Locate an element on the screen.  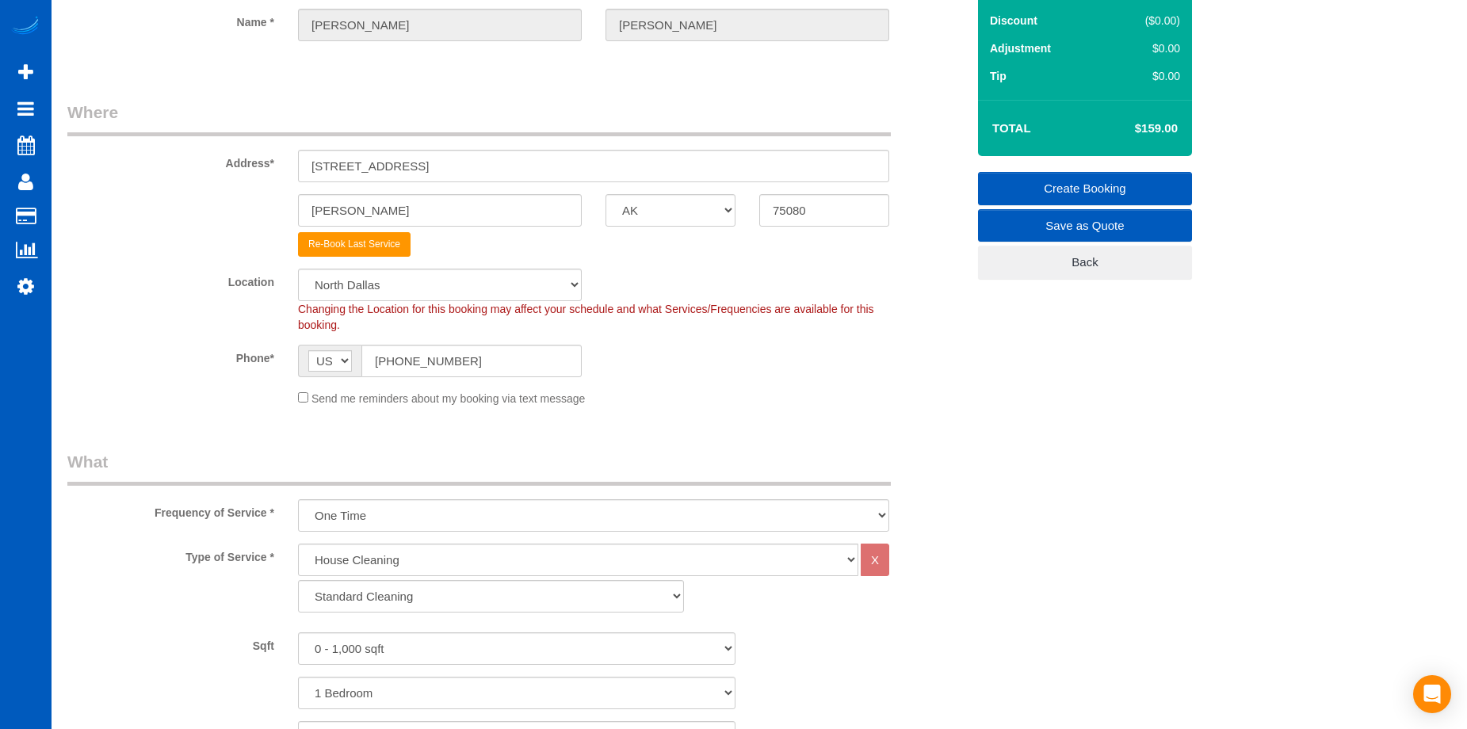
a: Automaid Logo is located at coordinates (25, 27).